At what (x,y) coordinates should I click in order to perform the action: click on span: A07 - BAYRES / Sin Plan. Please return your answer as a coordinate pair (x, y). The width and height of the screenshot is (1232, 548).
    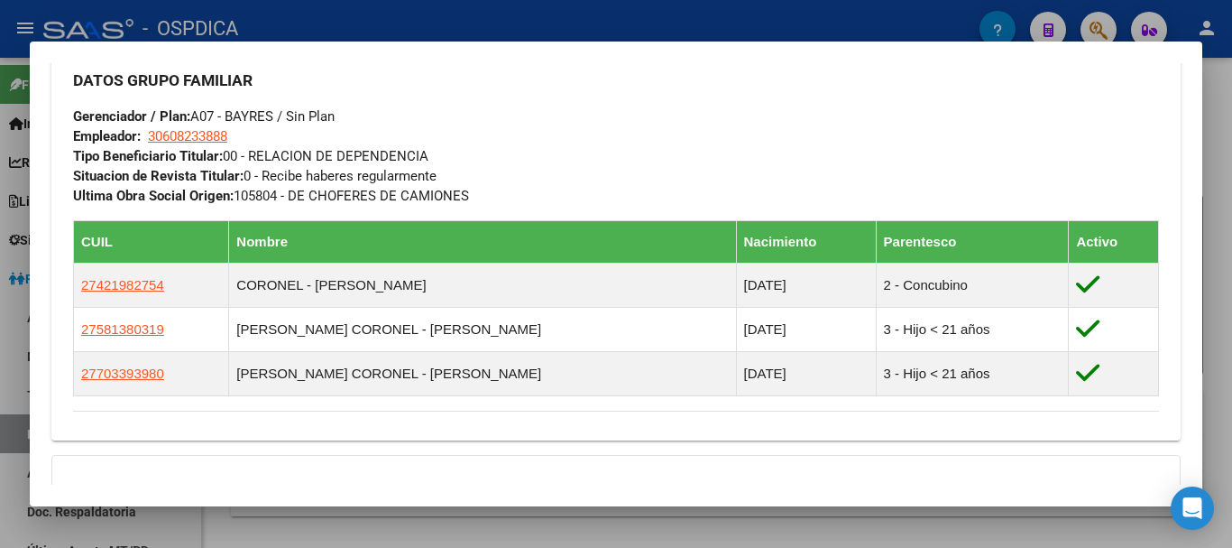
    Looking at the image, I should click on (204, 116).